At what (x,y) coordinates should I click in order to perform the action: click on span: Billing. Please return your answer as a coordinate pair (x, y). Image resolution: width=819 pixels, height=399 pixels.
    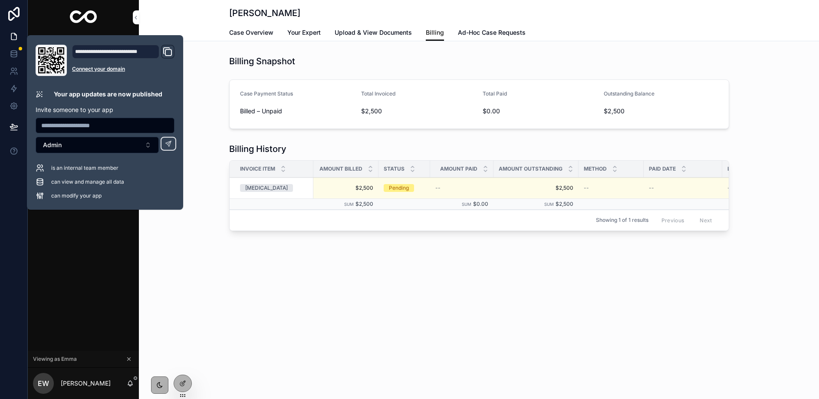
    Looking at the image, I should click on (435, 33).